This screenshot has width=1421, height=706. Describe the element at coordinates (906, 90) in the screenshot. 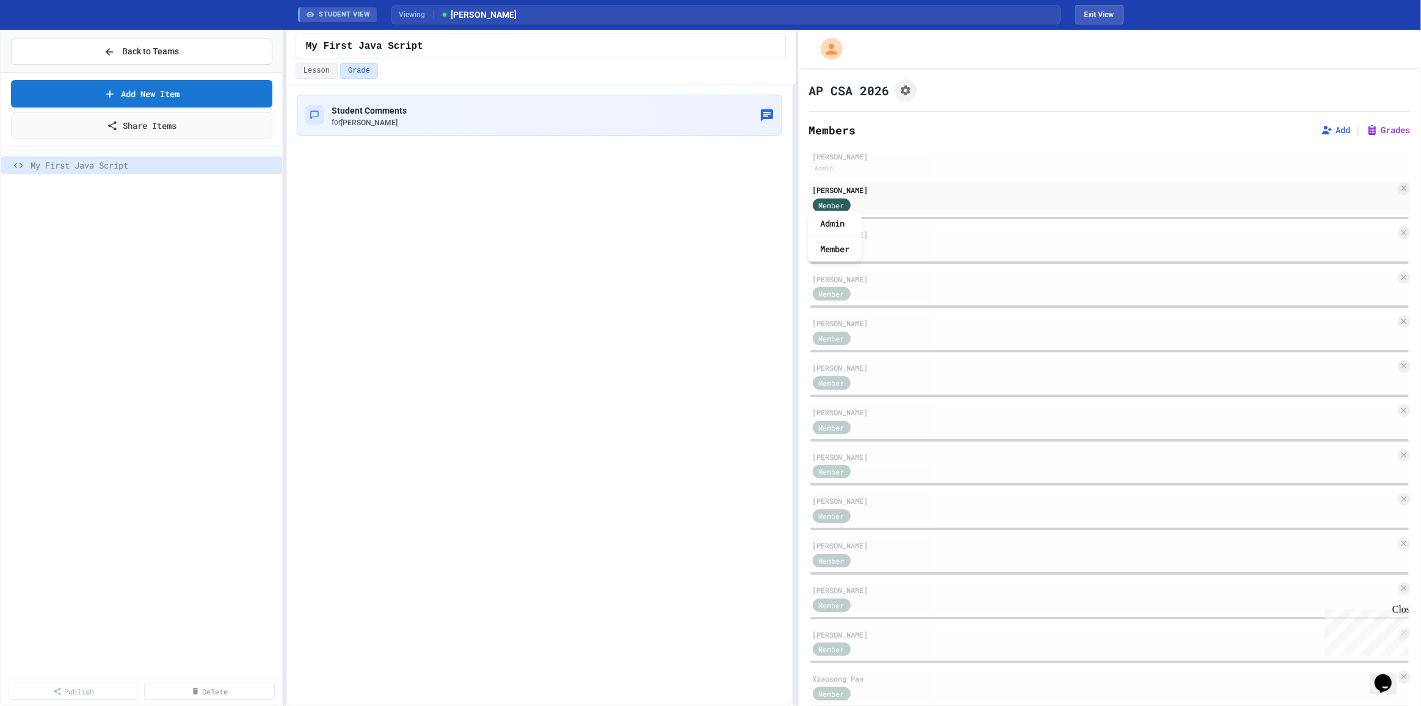

I see `button: Assignment Settings` at that location.